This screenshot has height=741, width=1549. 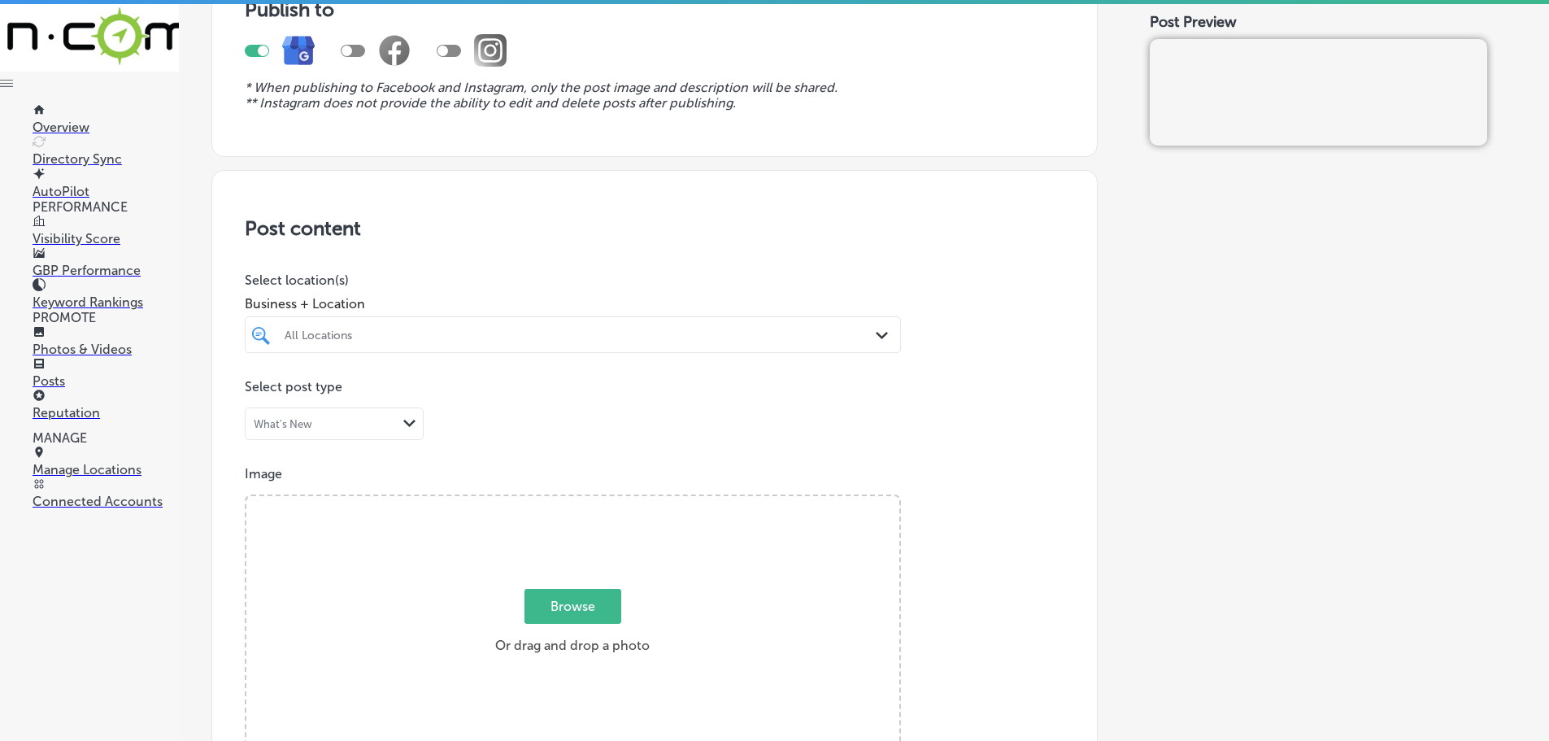 I want to click on p: Reputation, so click(x=106, y=412).